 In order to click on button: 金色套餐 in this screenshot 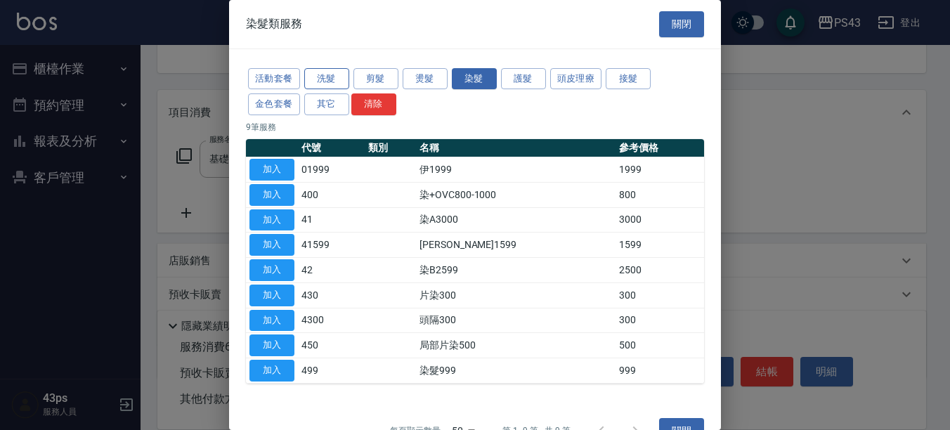, I will do `click(274, 104)`.